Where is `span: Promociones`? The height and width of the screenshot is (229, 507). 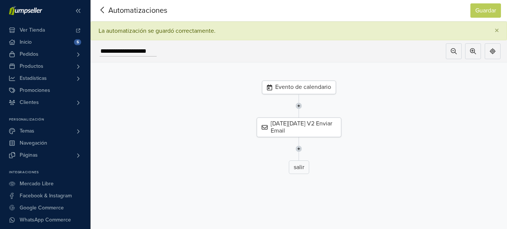
span: Promociones is located at coordinates (35, 91).